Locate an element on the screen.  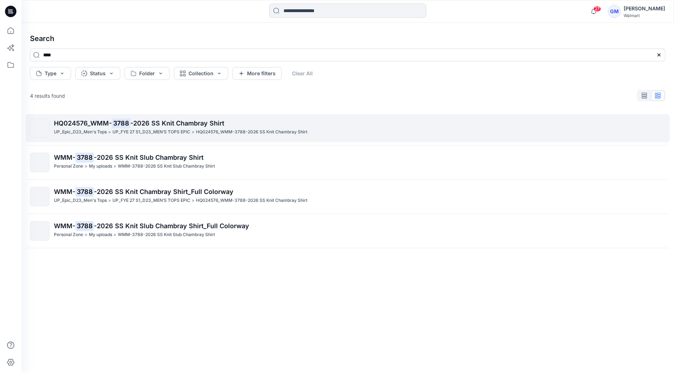
a: HQ024576_WMM-3788-2026 SS Knit Chambray ShirtUP_Epic_D23_Men's Tops>UP_FYE 27 S1_D23_MEN’S TOPS E... is located at coordinates (348, 128).